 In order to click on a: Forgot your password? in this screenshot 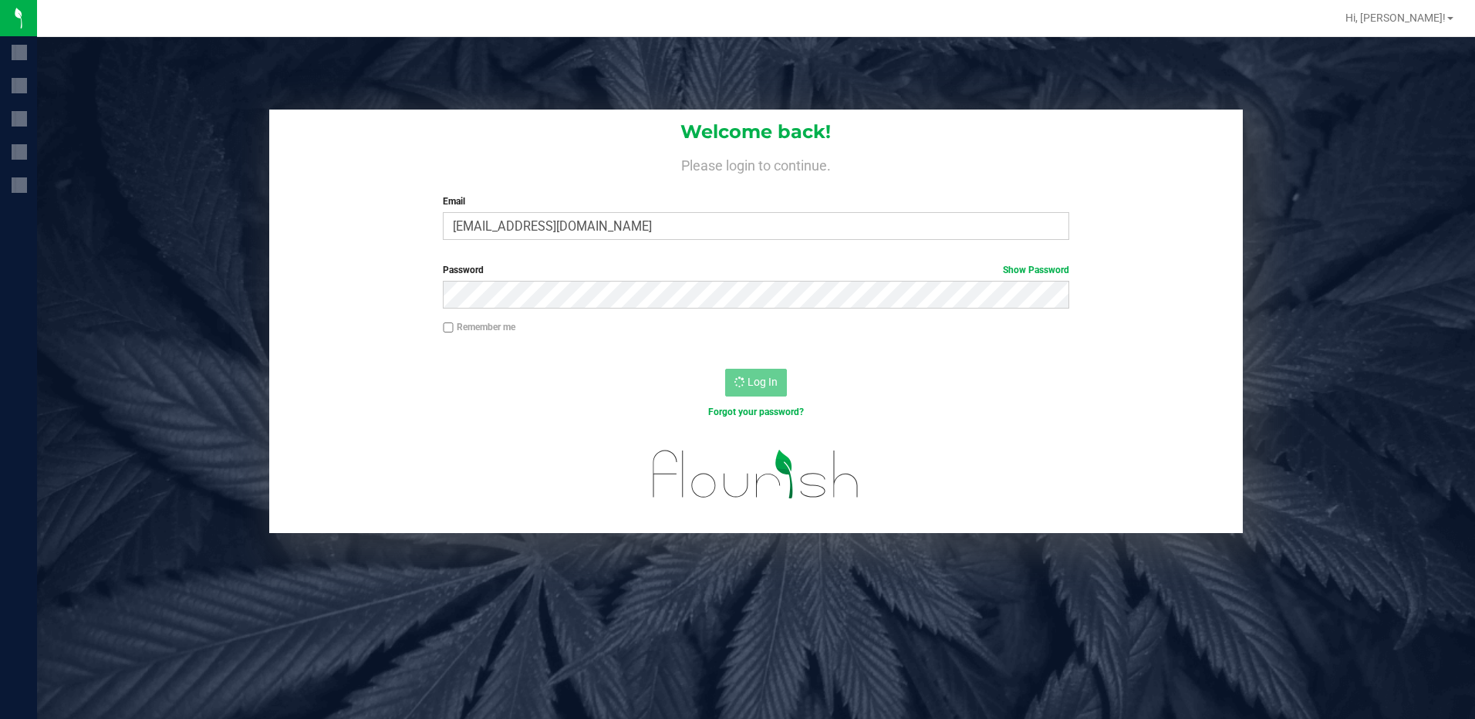, I will do `click(756, 412)`.